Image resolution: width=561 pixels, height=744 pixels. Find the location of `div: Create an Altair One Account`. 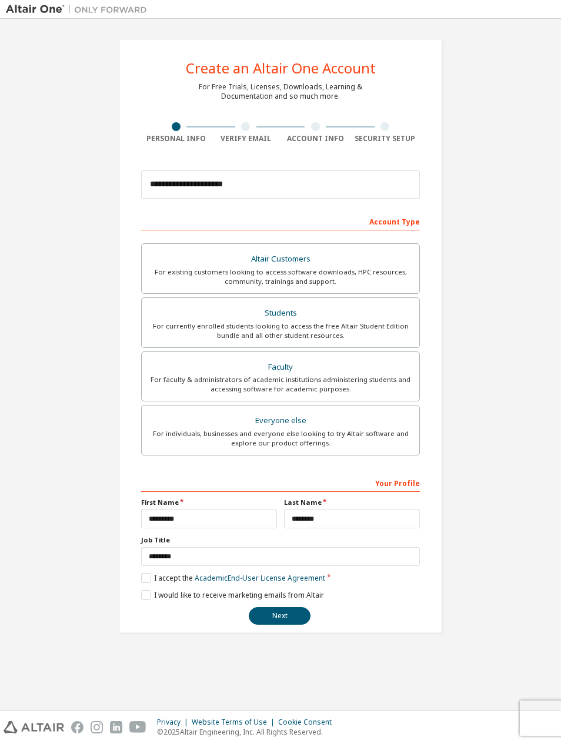

div: Create an Altair One Account is located at coordinates (280, 68).